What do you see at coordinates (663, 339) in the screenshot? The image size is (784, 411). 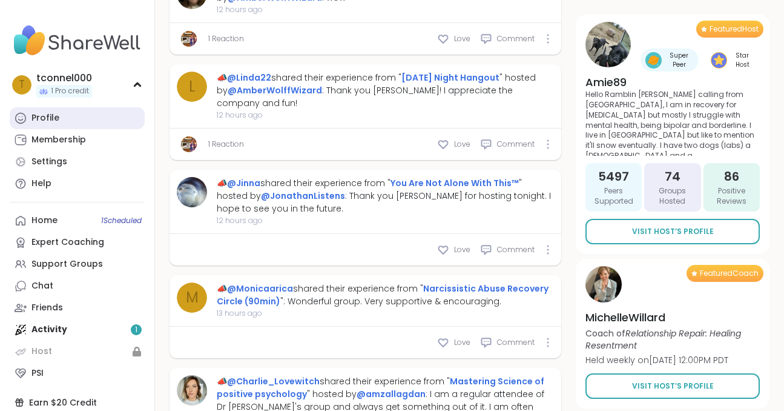 I see `i: Relationship Repair: Healing Resentment` at bounding box center [663, 339].